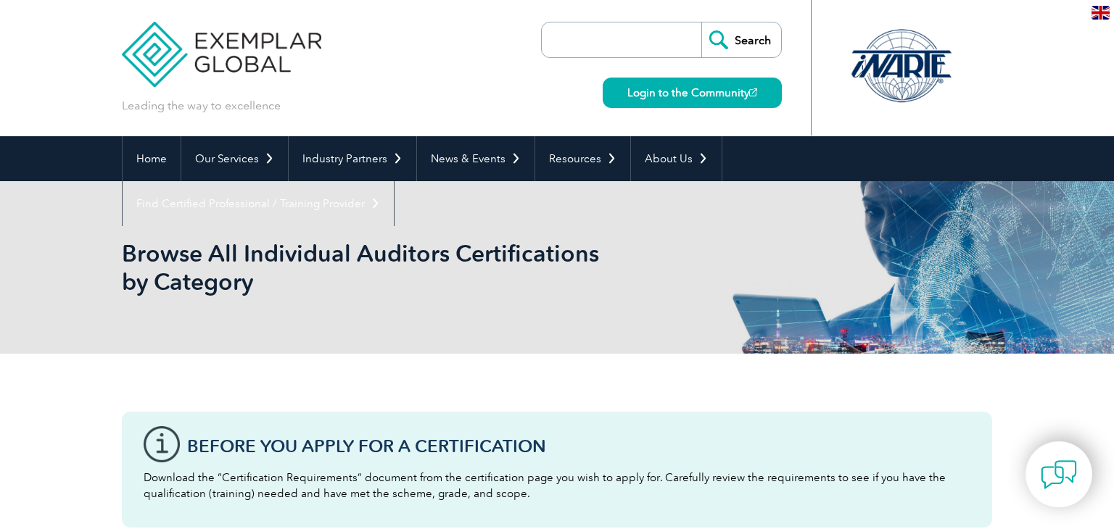 Image resolution: width=1114 pixels, height=529 pixels. What do you see at coordinates (400, 268) in the screenshot?
I see `h1: Browse All Individual Auditors Certifications by Category` at bounding box center [400, 268].